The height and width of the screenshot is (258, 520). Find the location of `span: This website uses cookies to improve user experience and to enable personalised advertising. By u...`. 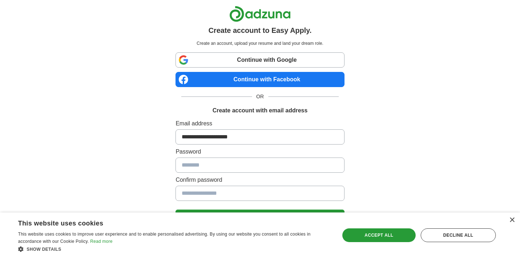

span: This website uses cookies to improve user experience and to enable personalised advertising. By u... is located at coordinates (164, 238).